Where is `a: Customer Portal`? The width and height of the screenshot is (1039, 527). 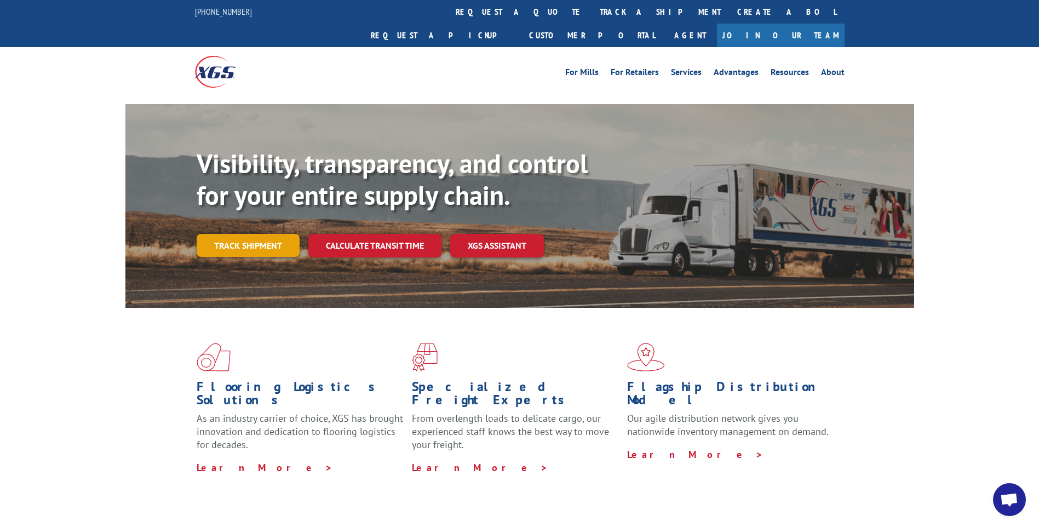
a: Customer Portal is located at coordinates (592, 35).